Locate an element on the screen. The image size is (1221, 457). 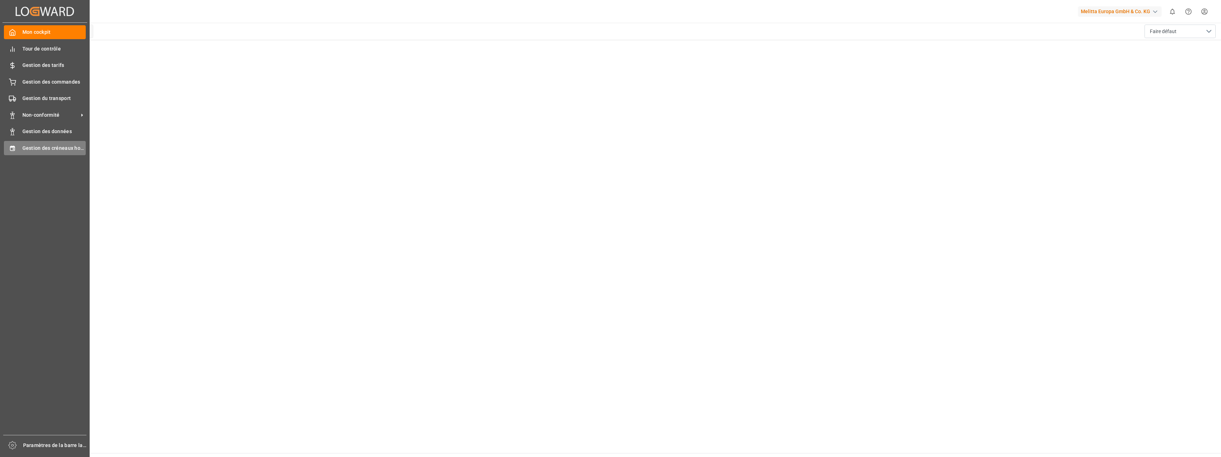
span: Mon cockpit is located at coordinates (54, 32).